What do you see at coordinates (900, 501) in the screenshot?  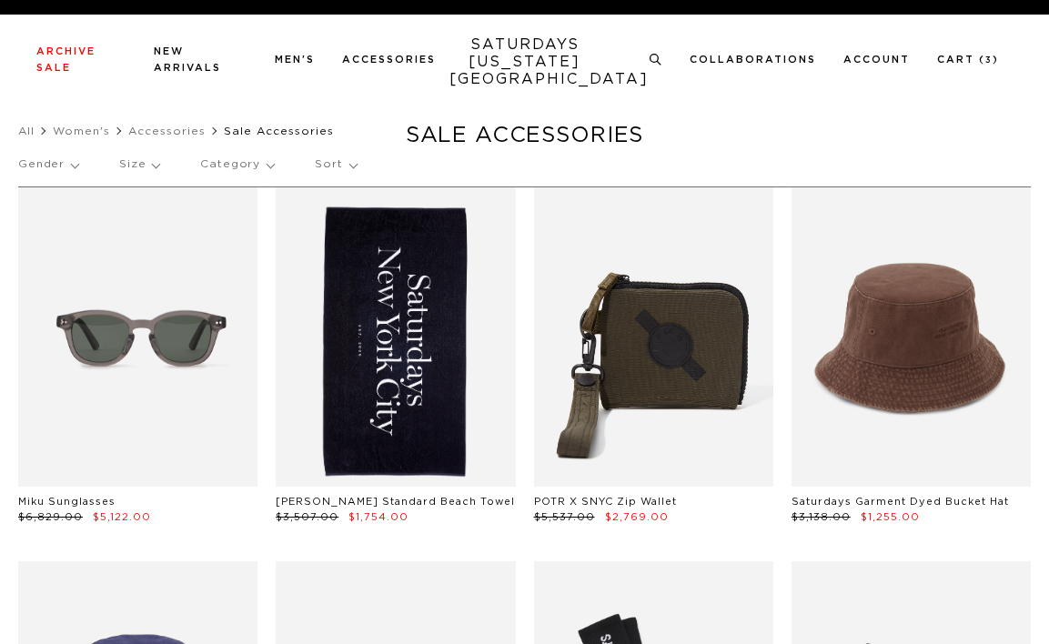 I see `a: Saturdays Garment Dyed Bucket Hat` at bounding box center [900, 501].